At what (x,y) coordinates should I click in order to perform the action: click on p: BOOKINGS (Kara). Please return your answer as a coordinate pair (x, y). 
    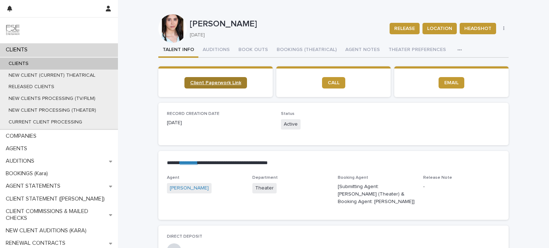
    Looking at the image, I should click on (28, 174).